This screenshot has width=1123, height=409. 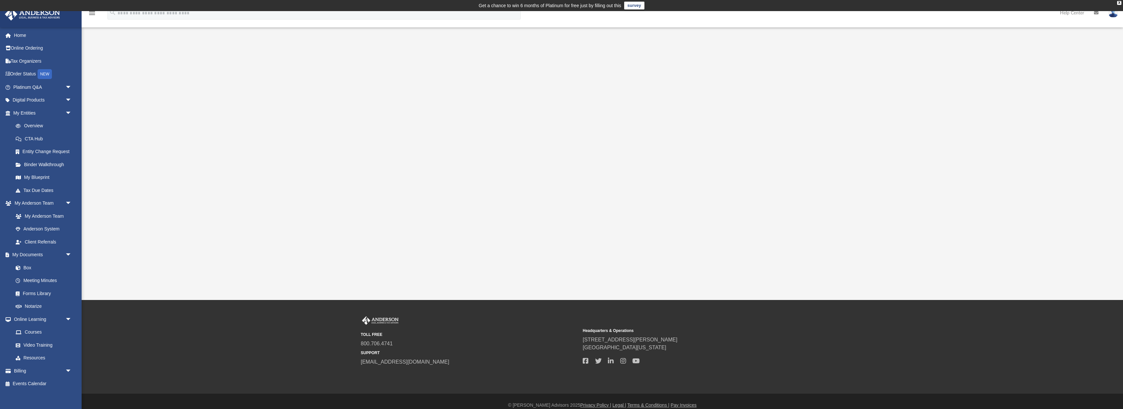 What do you see at coordinates (44, 178) in the screenshot?
I see `a: My Blueprint` at bounding box center [44, 178].